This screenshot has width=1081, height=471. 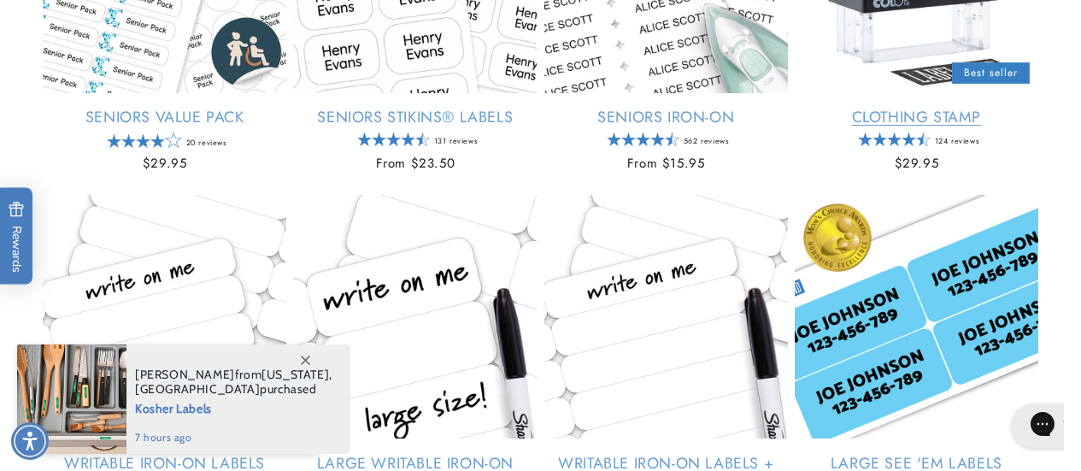 What do you see at coordinates (233, 437) in the screenshot?
I see `span: 7 hours ago` at bounding box center [233, 437].